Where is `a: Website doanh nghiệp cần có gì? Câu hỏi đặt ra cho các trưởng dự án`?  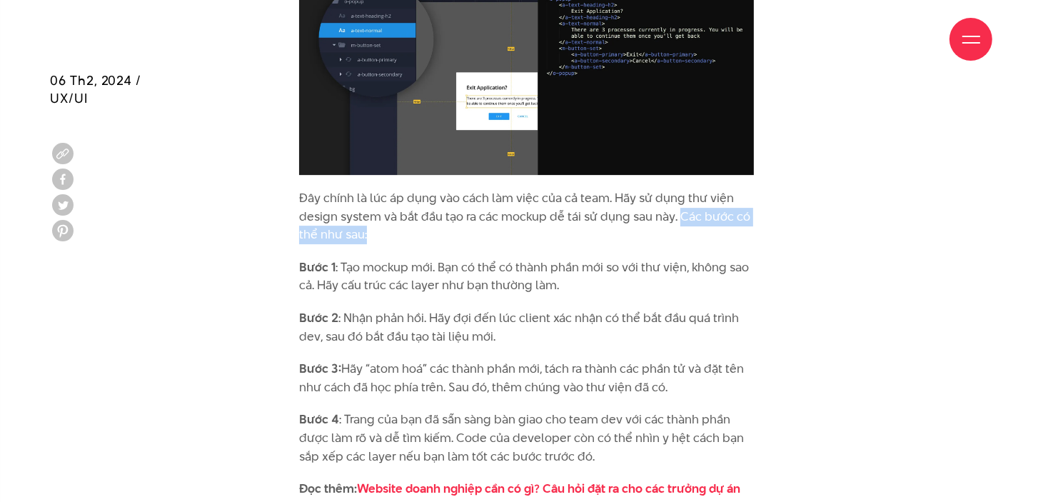
a: Website doanh nghiệp cần có gì? Câu hỏi đặt ra cho các trưởng dự án is located at coordinates (548, 488).